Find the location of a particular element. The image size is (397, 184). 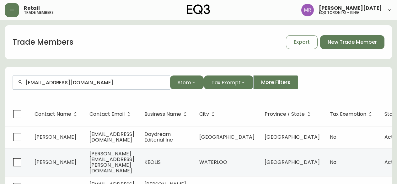

span: Retail is located at coordinates (32, 8).